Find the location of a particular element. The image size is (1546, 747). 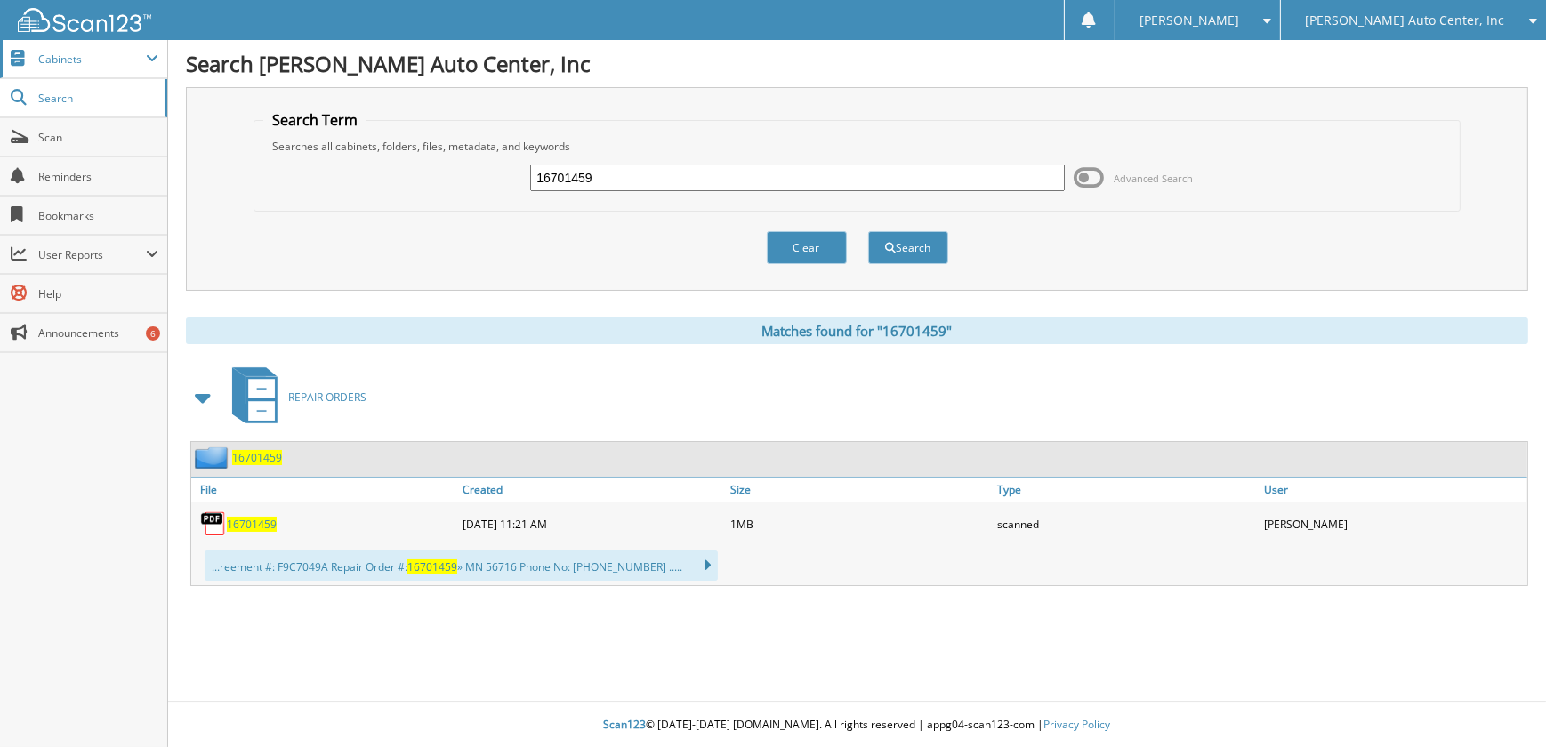

a: Type is located at coordinates (1126, 489).